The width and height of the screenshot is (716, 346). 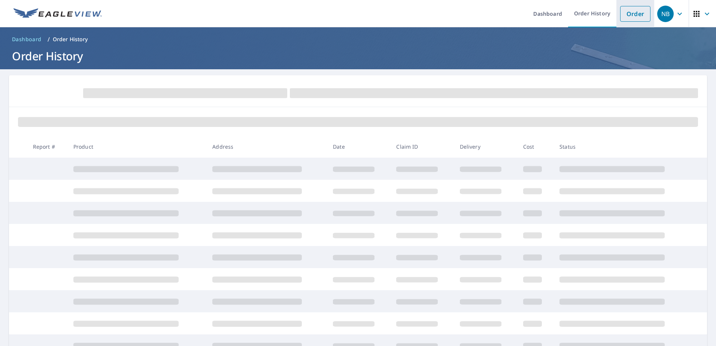 What do you see at coordinates (70, 39) in the screenshot?
I see `p: Order History` at bounding box center [70, 39].